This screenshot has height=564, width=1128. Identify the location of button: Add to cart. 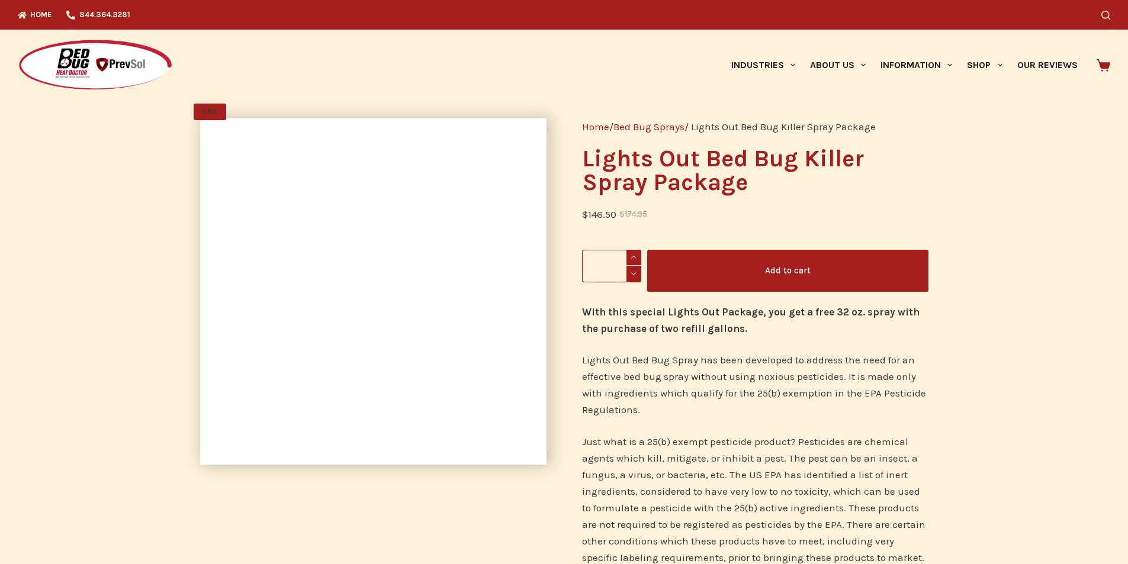
(787, 271).